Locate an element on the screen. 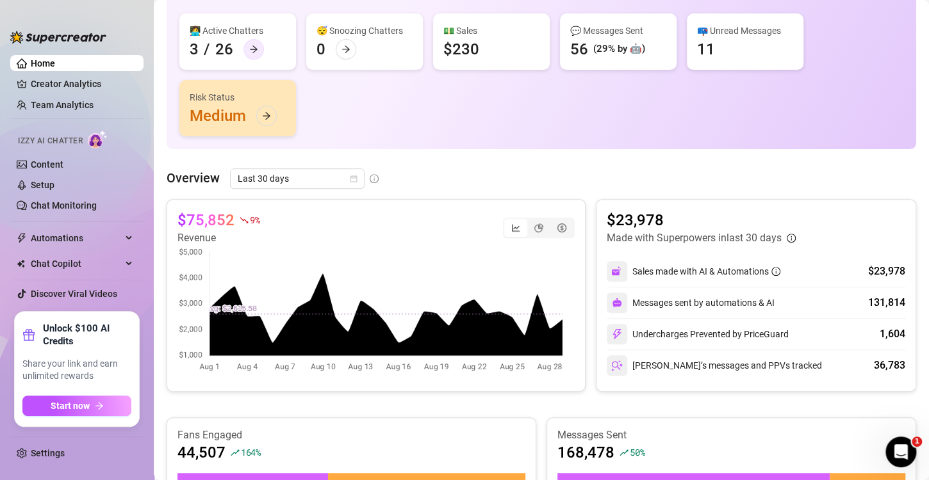 Image resolution: width=929 pixels, height=480 pixels. article: 44,507 is located at coordinates (201, 453).